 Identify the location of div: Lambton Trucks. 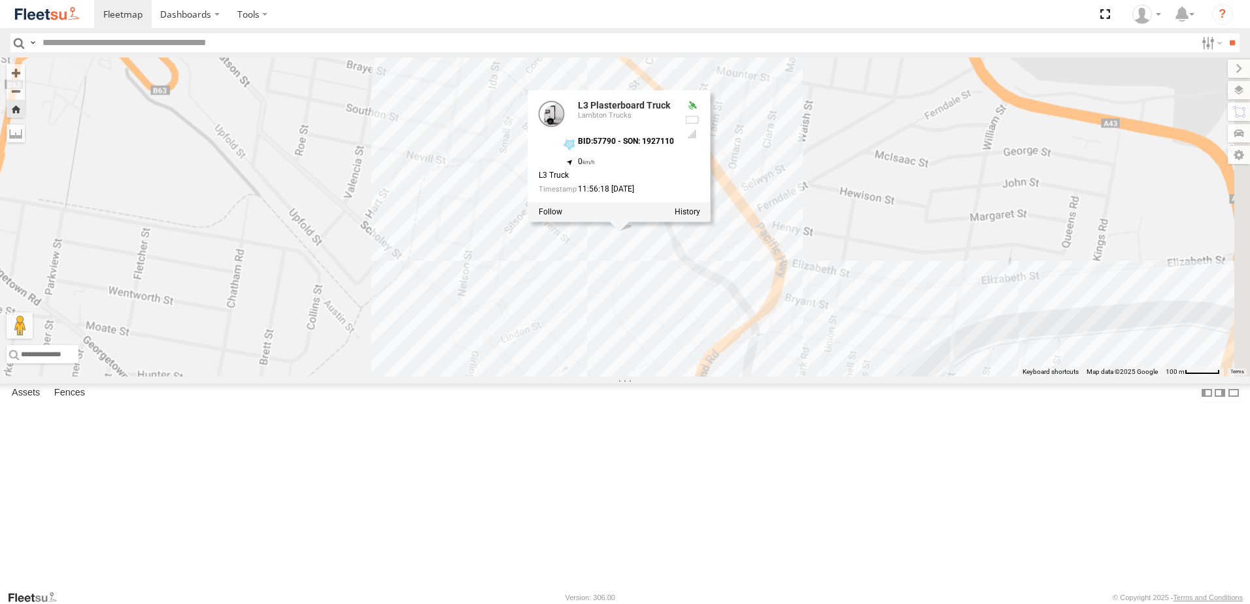
(626, 116).